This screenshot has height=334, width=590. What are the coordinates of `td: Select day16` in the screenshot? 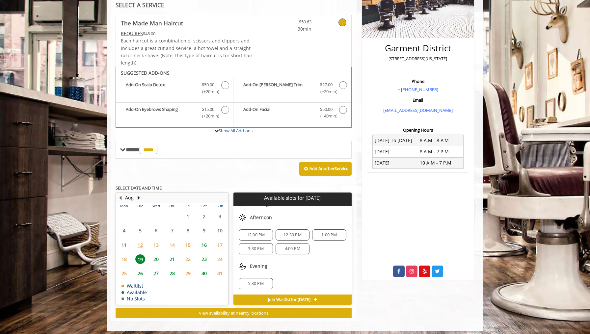 It's located at (204, 245).